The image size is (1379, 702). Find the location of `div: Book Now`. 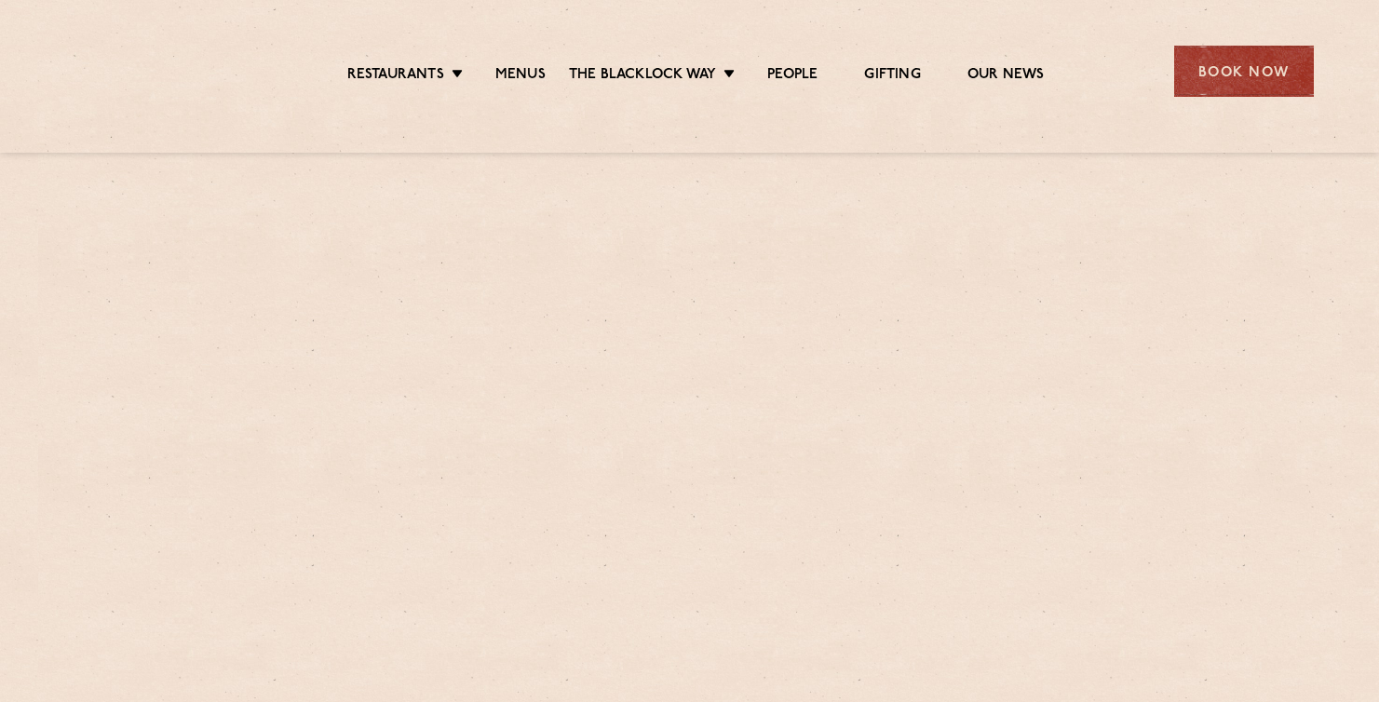

div: Book Now is located at coordinates (1244, 71).